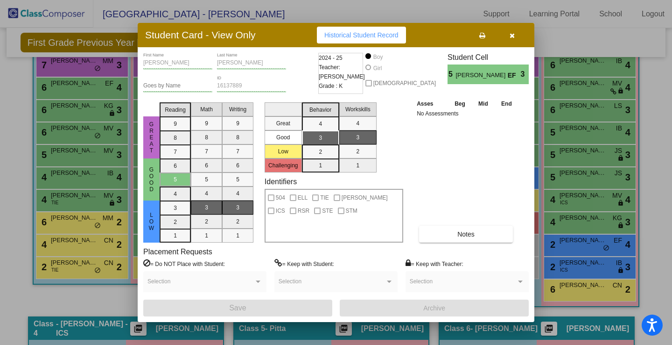 The height and width of the screenshot is (345, 672). I want to click on div: Girl, so click(378, 68).